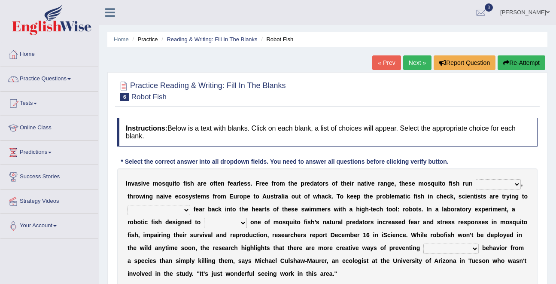 The height and width of the screenshot is (284, 556). What do you see at coordinates (49, 102) in the screenshot?
I see `a: Tests` at bounding box center [49, 102].